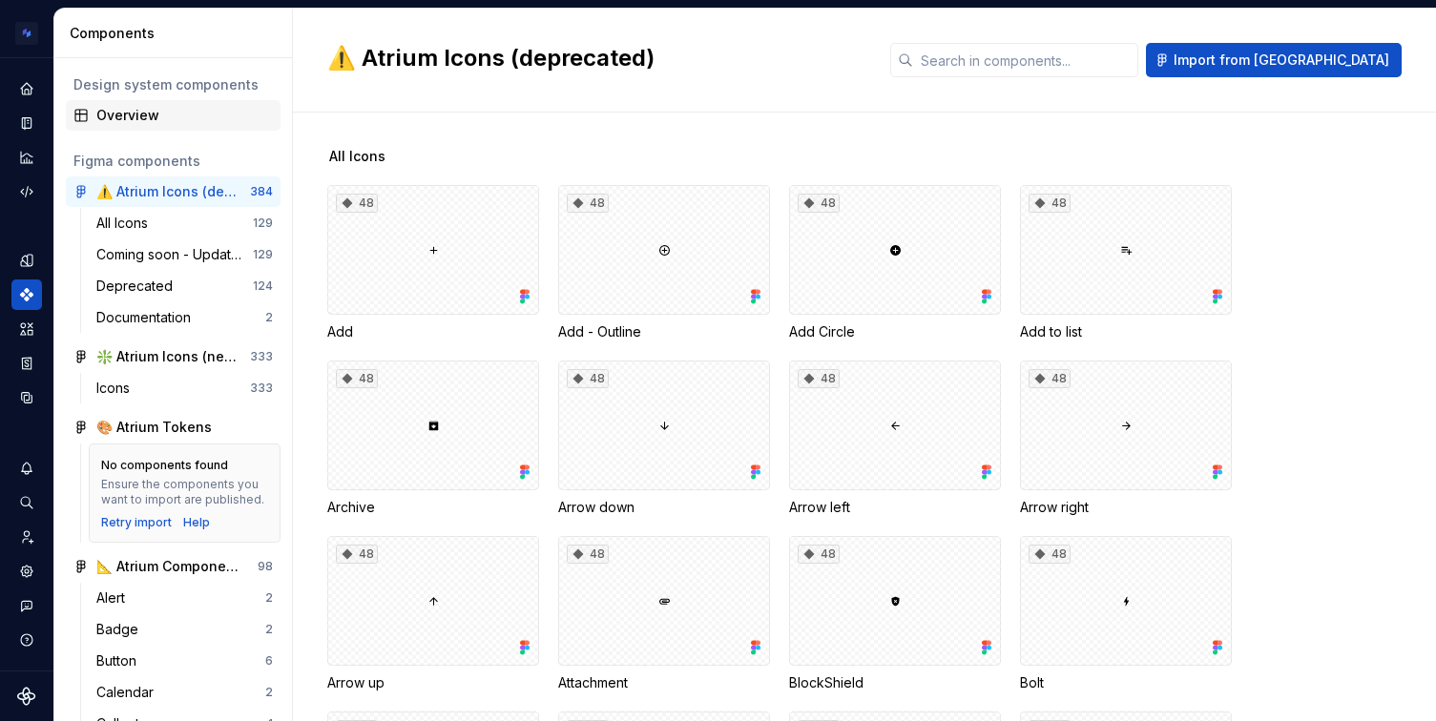 This screenshot has width=1436, height=721. What do you see at coordinates (184, 318) in the screenshot?
I see `a: Documentation2` at bounding box center [184, 318].